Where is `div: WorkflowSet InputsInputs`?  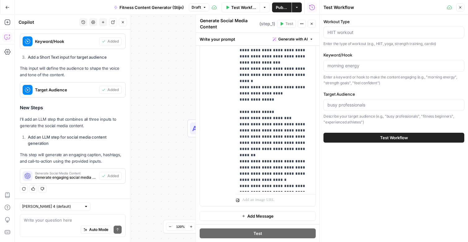
div: WorkflowSet InputsInputs is located at coordinates (245, 89).